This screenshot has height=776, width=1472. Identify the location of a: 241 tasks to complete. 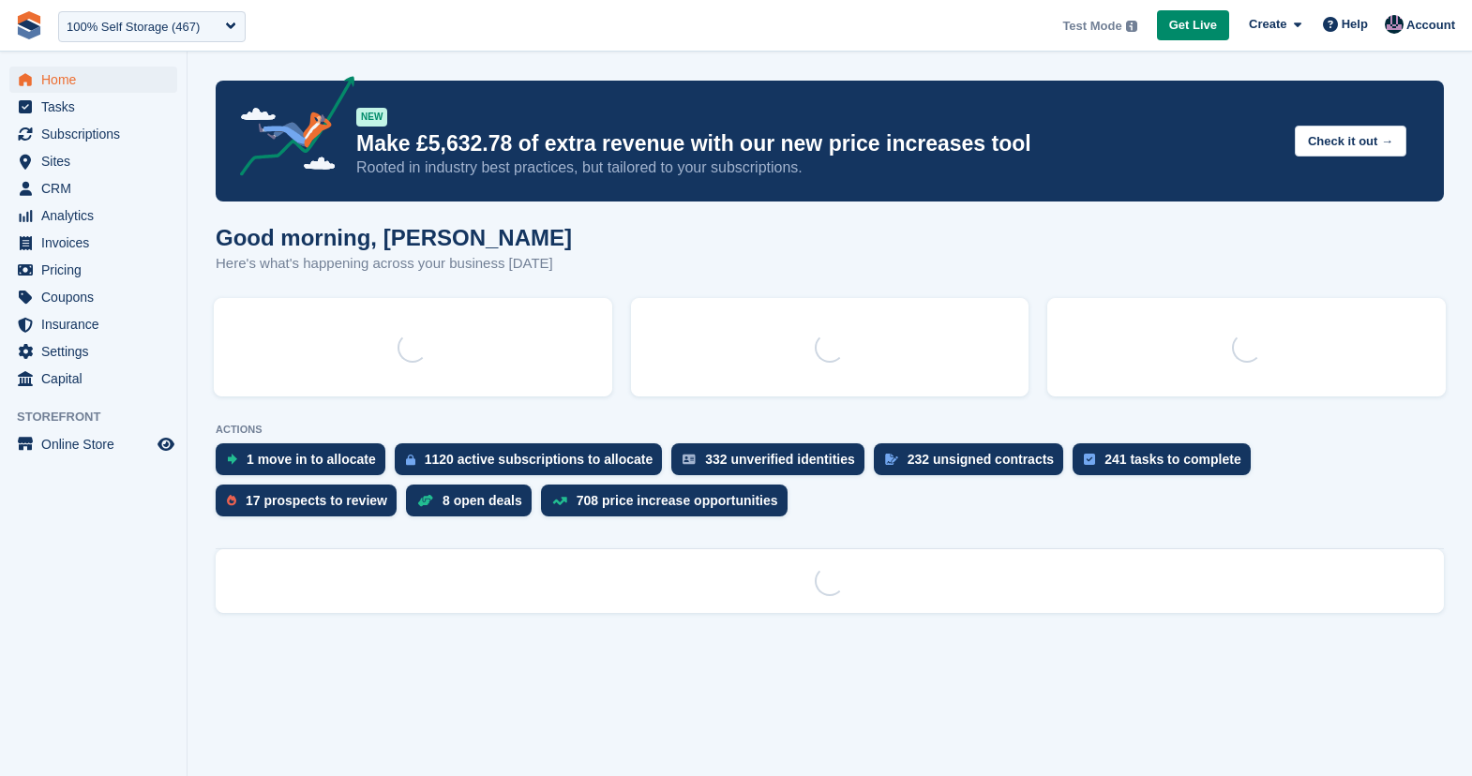
(1166, 464).